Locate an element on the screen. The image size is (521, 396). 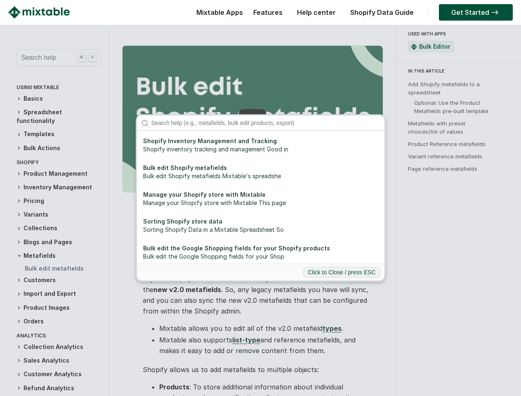
a: Share Workbook With Shopify DataShare Workbook With Shopify Data There are times is located at coordinates (261, 279).